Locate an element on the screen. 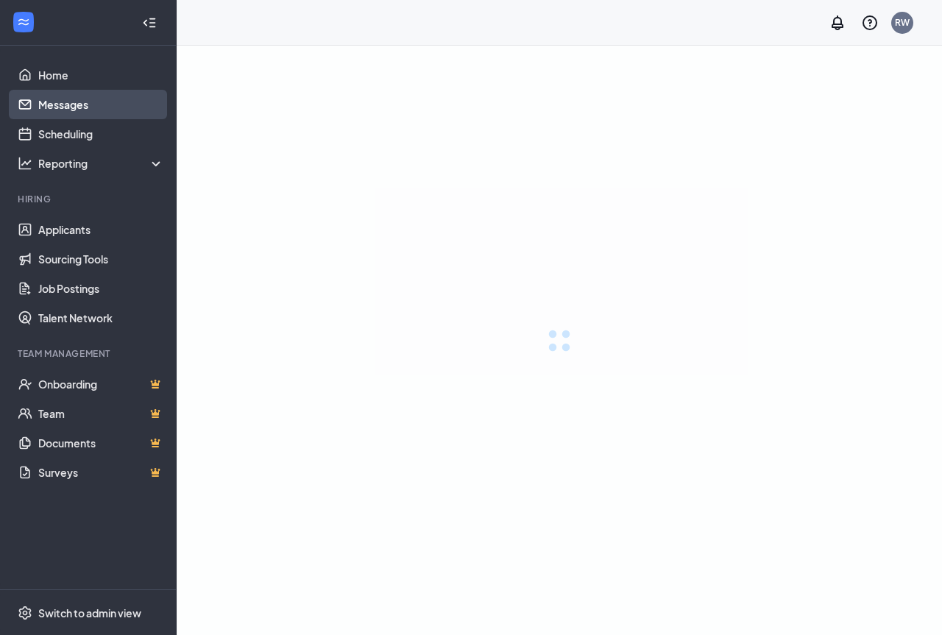 This screenshot has width=942, height=635. a: OnboardingCrown is located at coordinates (101, 384).